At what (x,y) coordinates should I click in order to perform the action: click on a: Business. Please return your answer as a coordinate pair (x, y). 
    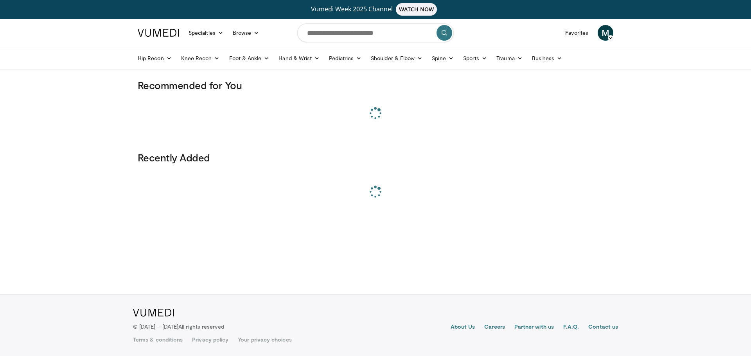
    Looking at the image, I should click on (547, 58).